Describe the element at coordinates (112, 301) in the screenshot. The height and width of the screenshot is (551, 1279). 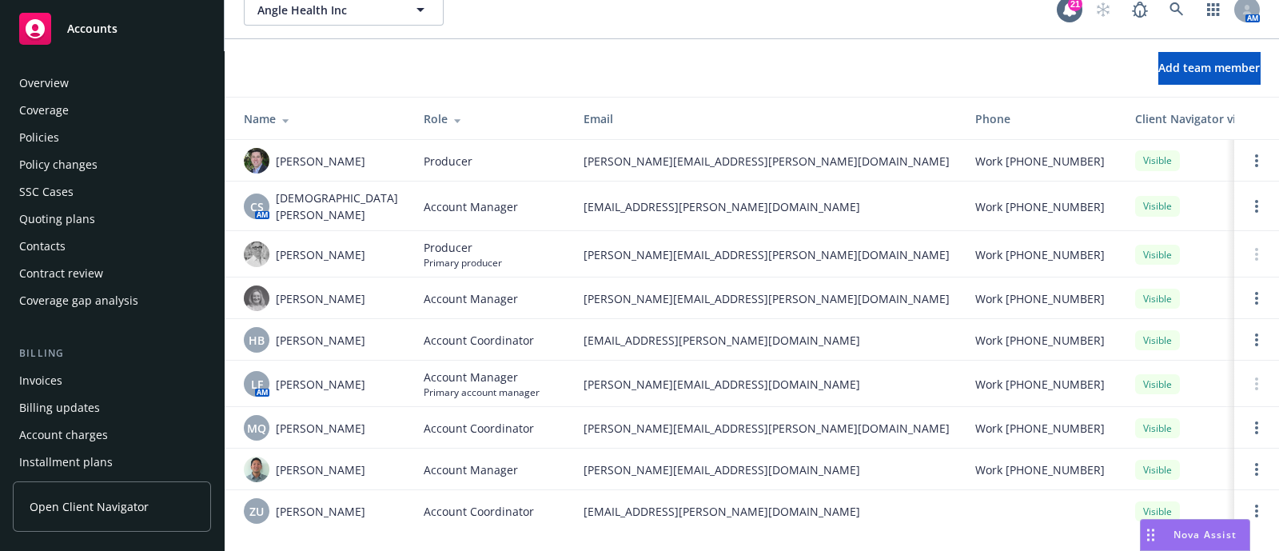
I see `a: Coverage gap analysis` at that location.